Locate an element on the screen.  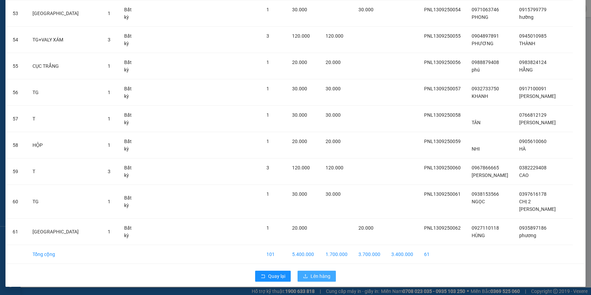
span: 0382229408 is located at coordinates (532, 167).